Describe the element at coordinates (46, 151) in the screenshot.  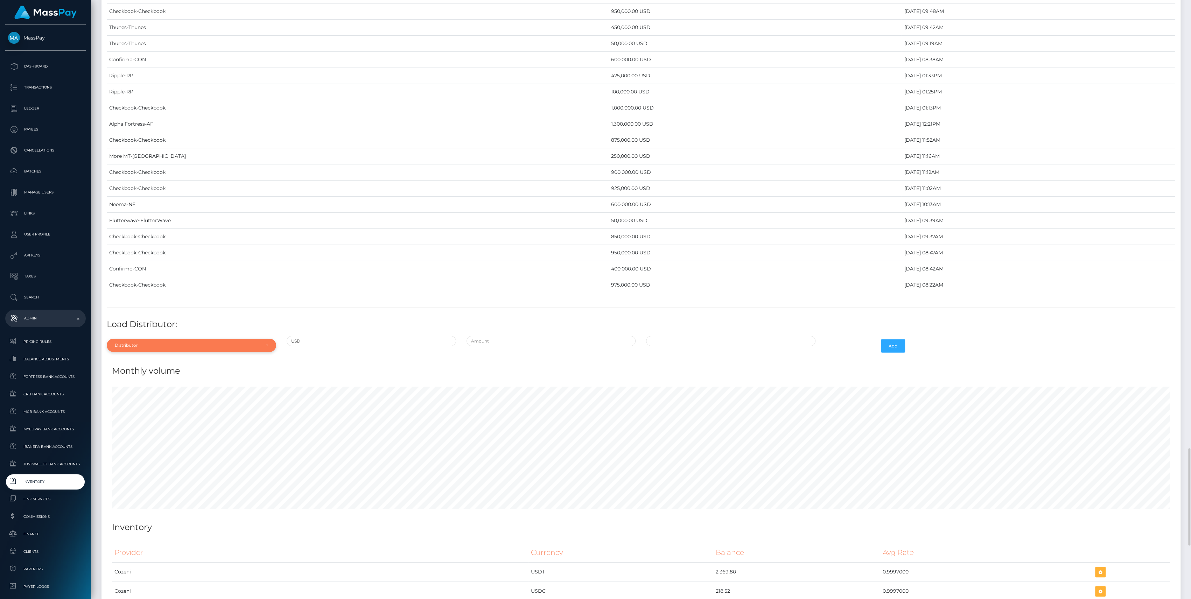
I see `p: Cancellations` at that location.